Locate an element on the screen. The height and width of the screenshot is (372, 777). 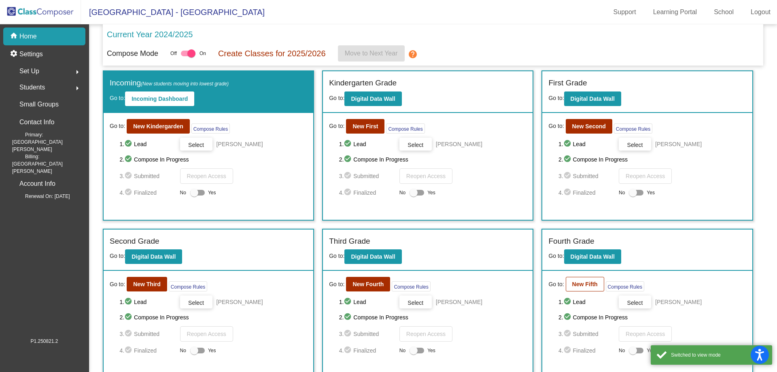
p: Small Groups is located at coordinates (39, 104).